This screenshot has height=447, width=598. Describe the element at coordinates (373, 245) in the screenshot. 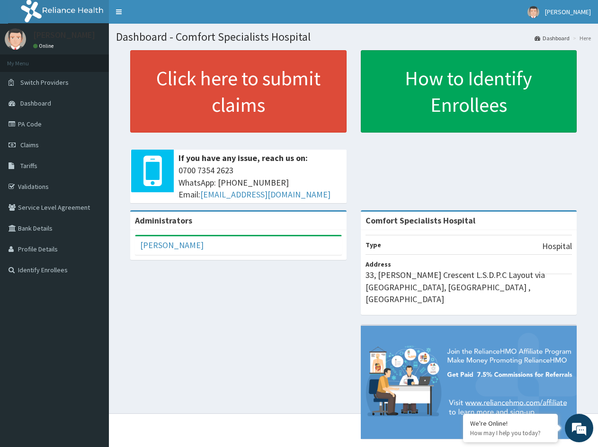

I see `b: Type` at that location.